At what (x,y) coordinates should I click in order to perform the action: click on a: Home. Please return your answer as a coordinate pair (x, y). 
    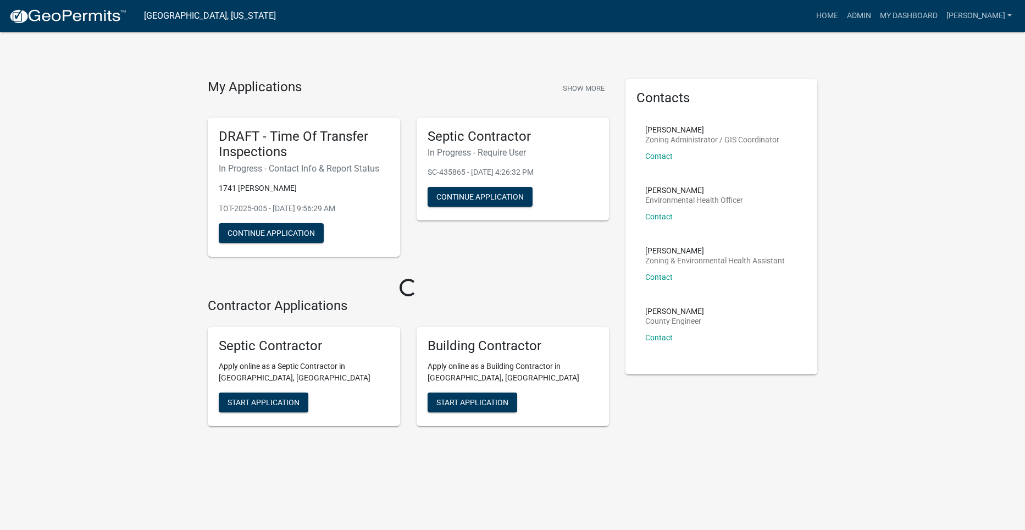
    Looking at the image, I should click on (827, 16).